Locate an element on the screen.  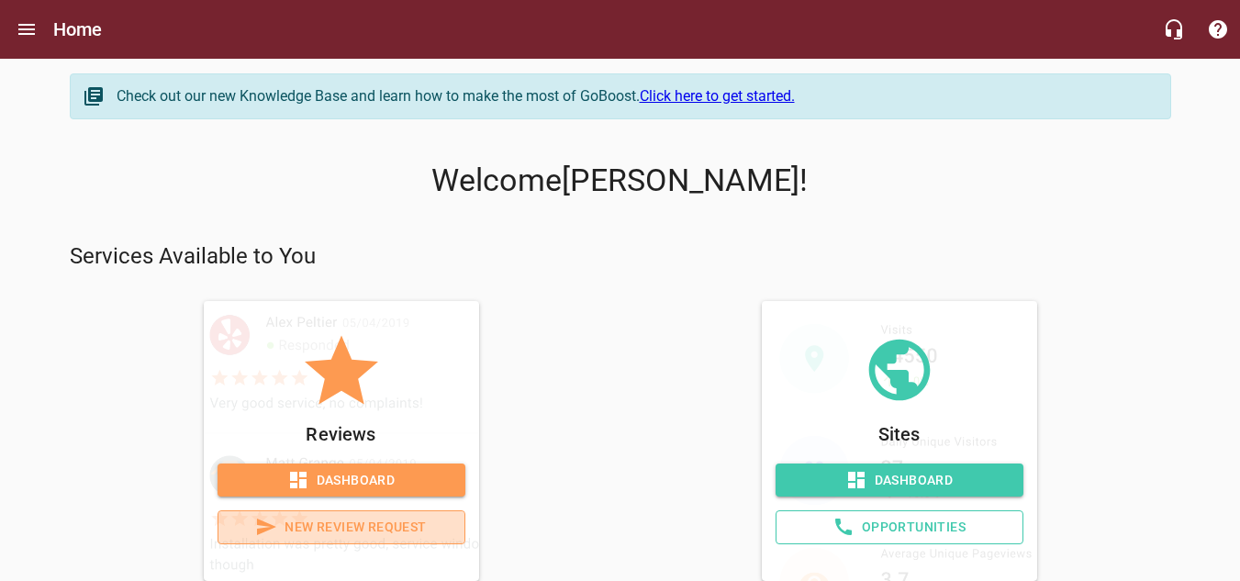
h6: Home is located at coordinates (78, 29).